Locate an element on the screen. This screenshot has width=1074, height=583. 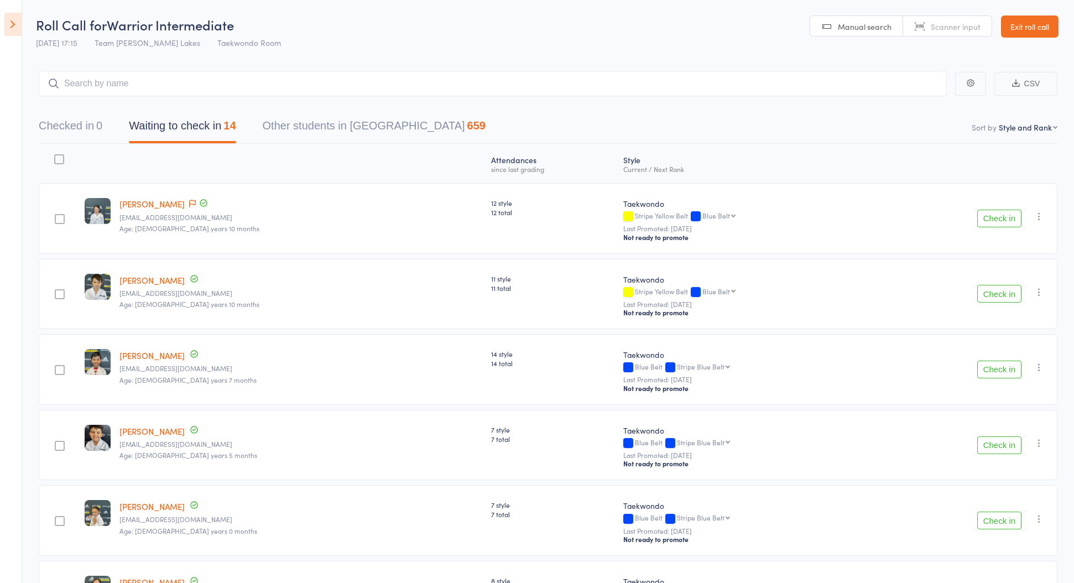
span: Warrior Intermediate is located at coordinates (170, 24).